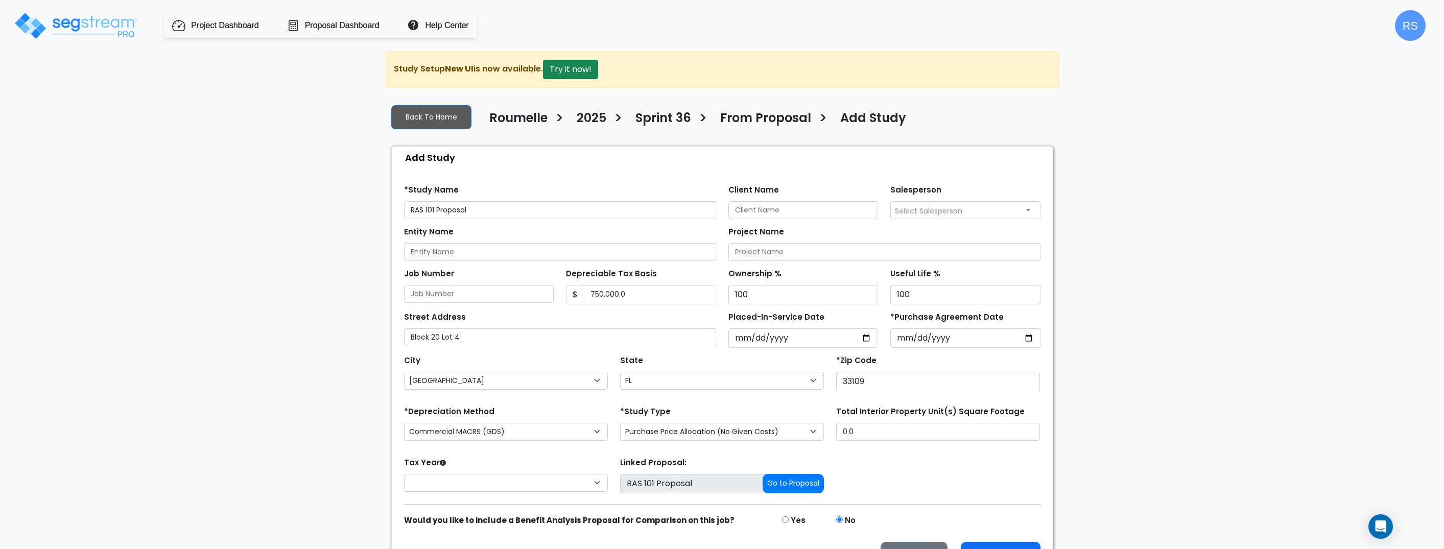 This screenshot has height=549, width=1444. I want to click on strong: New UI, so click(459, 68).